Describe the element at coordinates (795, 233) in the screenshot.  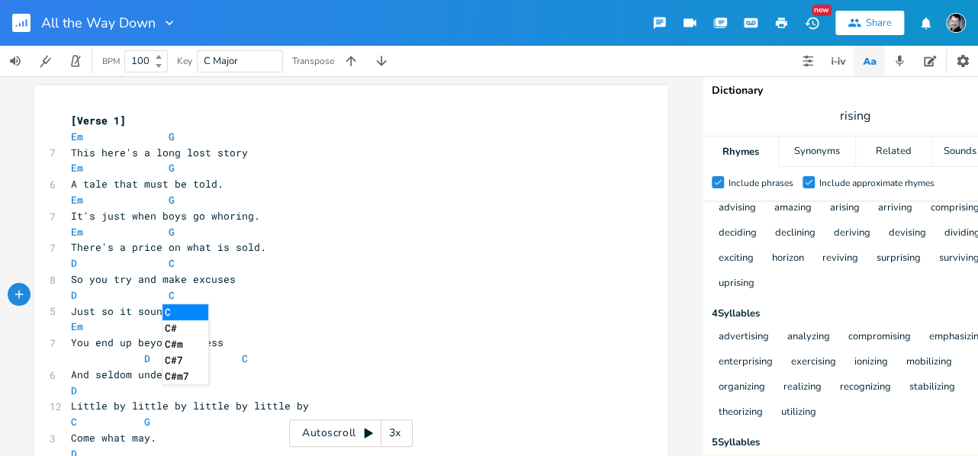
I see `button: declining` at that location.